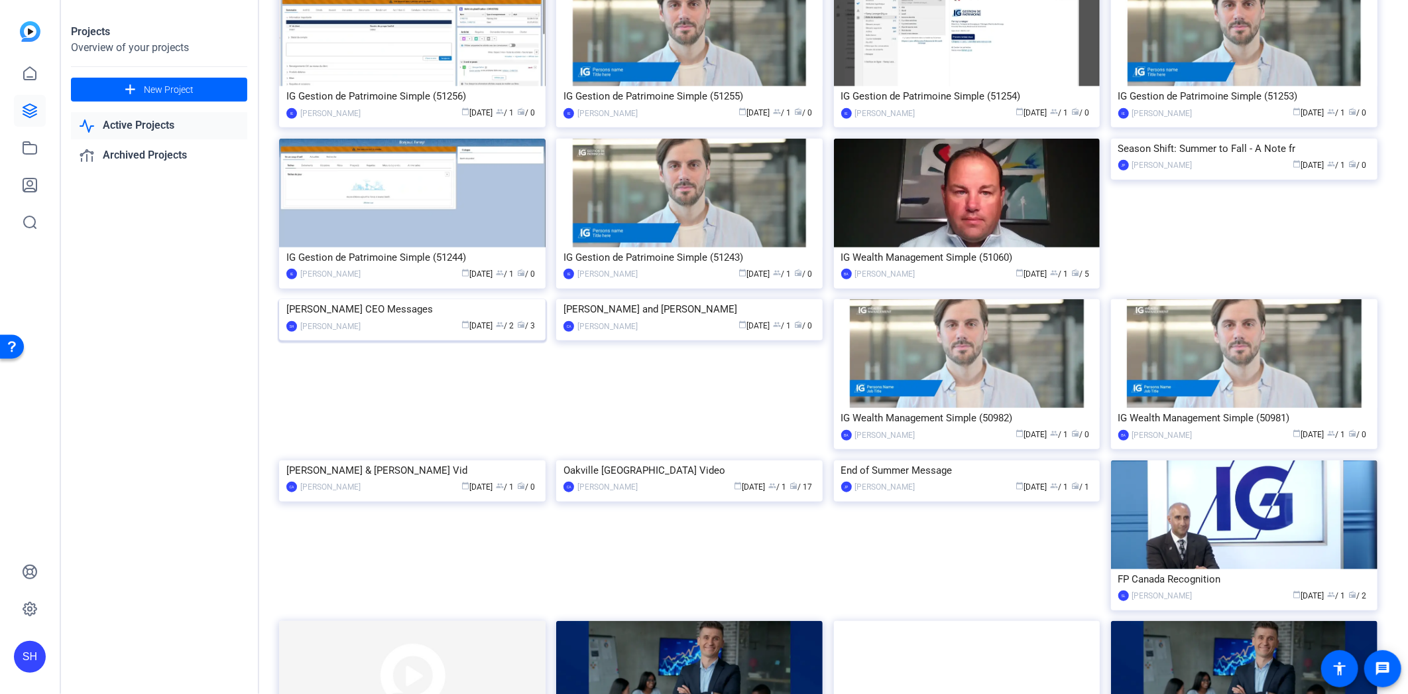  What do you see at coordinates (1245, 149) in the screenshot?
I see `div: Season Shift: Summer to Fall - A Note fr` at bounding box center [1245, 149].